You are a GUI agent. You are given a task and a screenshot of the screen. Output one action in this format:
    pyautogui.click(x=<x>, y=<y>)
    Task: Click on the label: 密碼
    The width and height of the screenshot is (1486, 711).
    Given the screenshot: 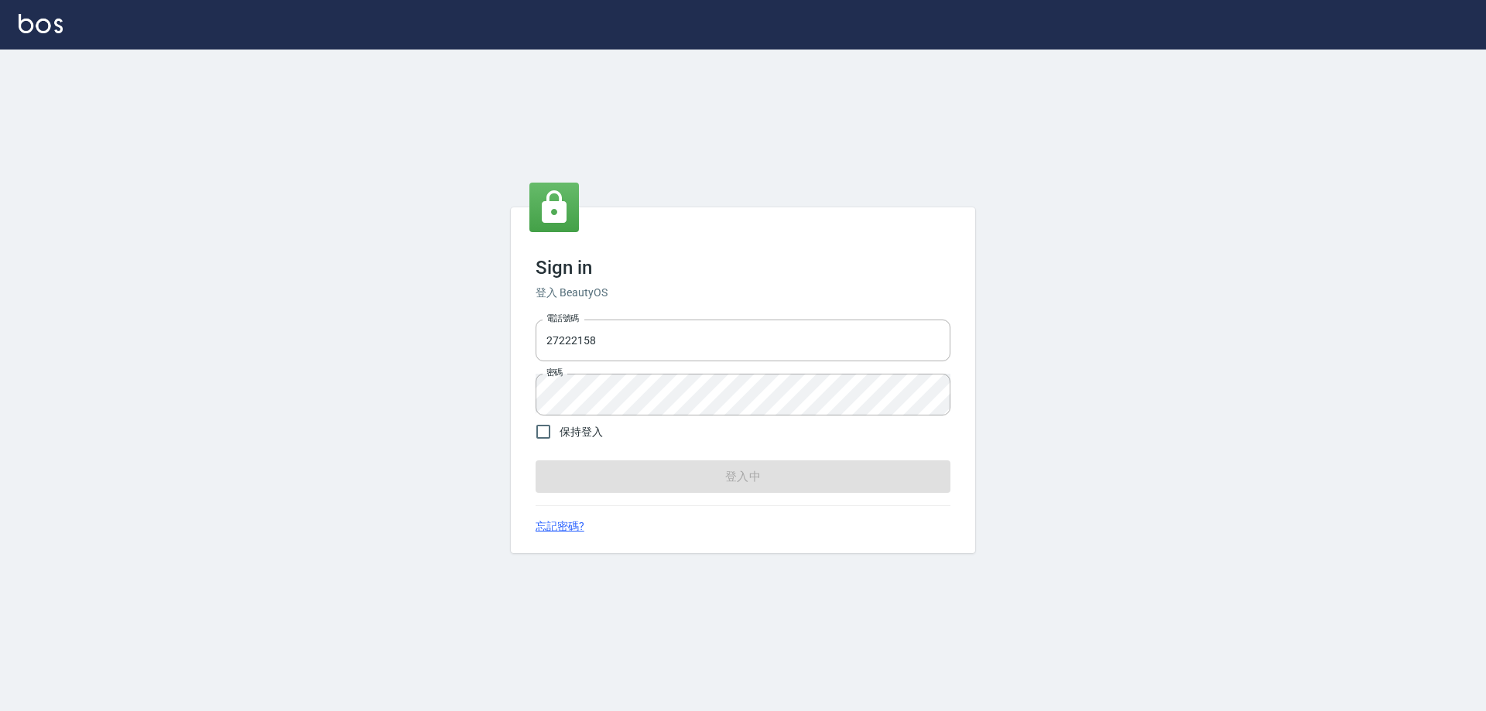 What is the action you would take?
    pyautogui.click(x=554, y=372)
    